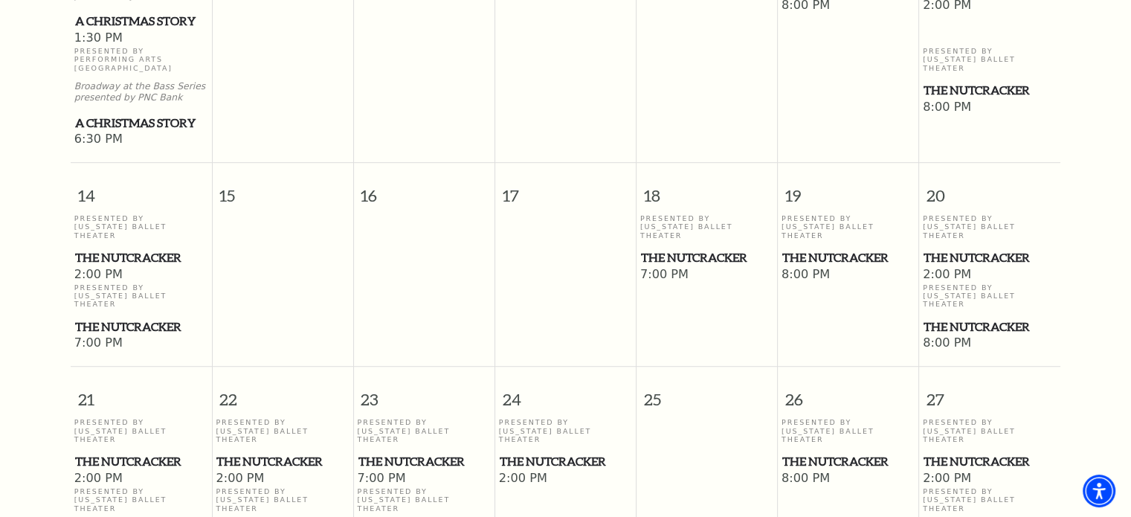 This screenshot has height=517, width=1131. Describe the element at coordinates (141, 92) in the screenshot. I see `p: Broadway at the Bass Series presented by PNC Bank` at that location.